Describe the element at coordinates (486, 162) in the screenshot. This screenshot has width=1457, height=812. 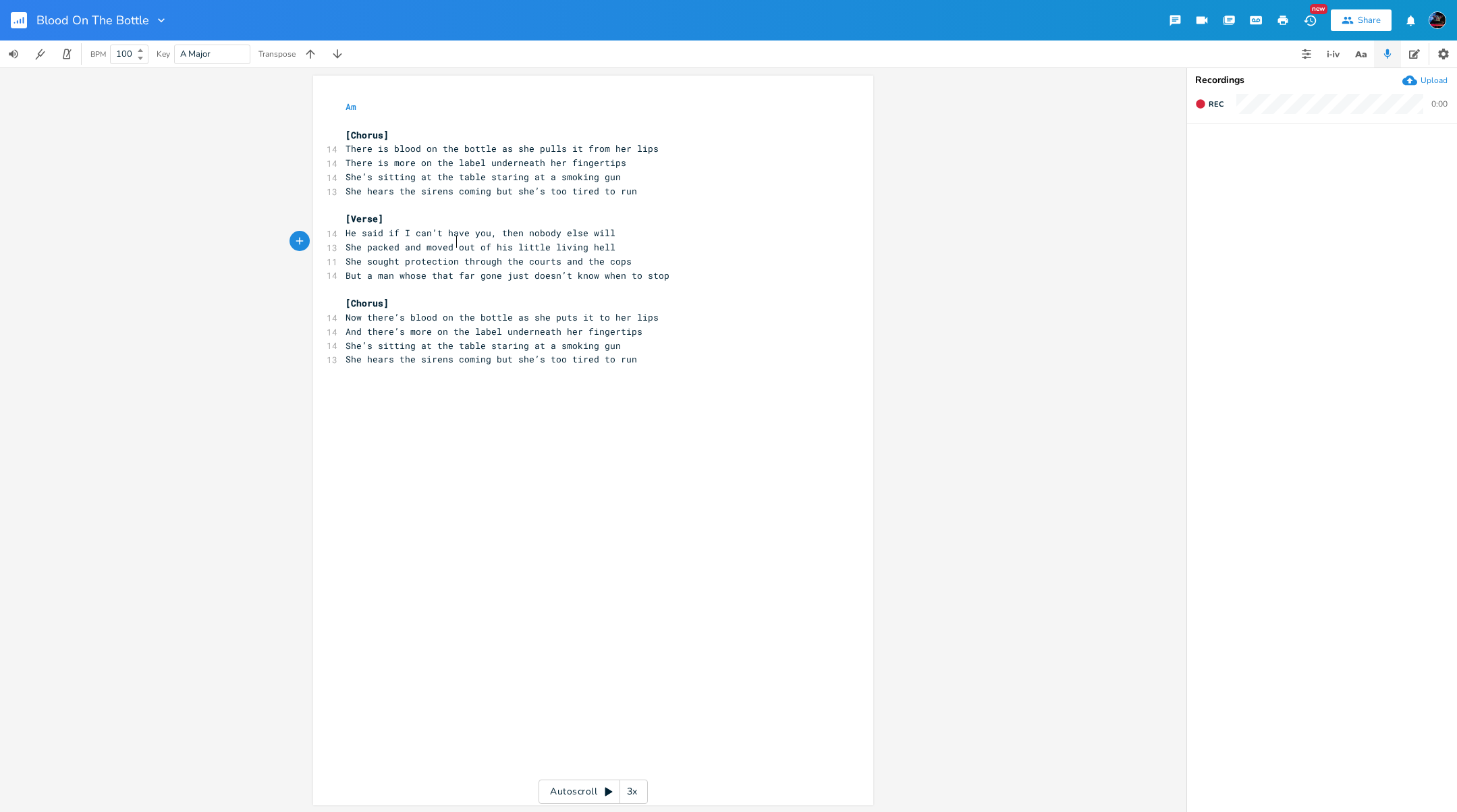
I see `span: There is more on the label underneath her fingertips` at that location.